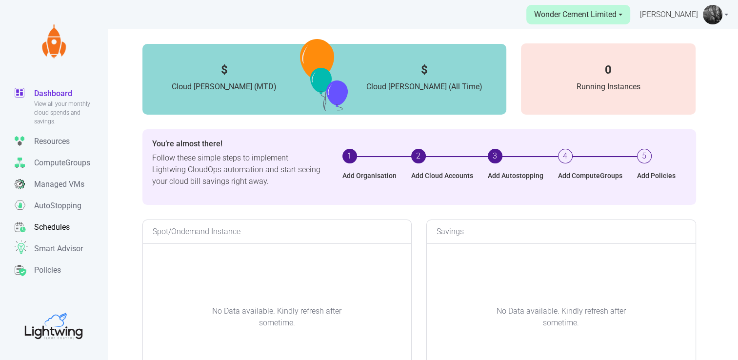 This screenshot has width=738, height=360. What do you see at coordinates (442, 176) in the screenshot?
I see `span: Add Cloud Accounts` at bounding box center [442, 176].